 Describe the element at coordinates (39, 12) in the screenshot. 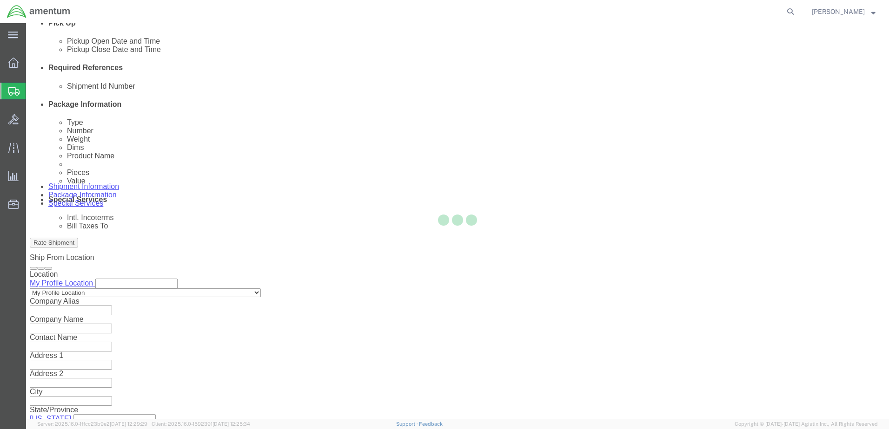

I see `img: logo` at that location.